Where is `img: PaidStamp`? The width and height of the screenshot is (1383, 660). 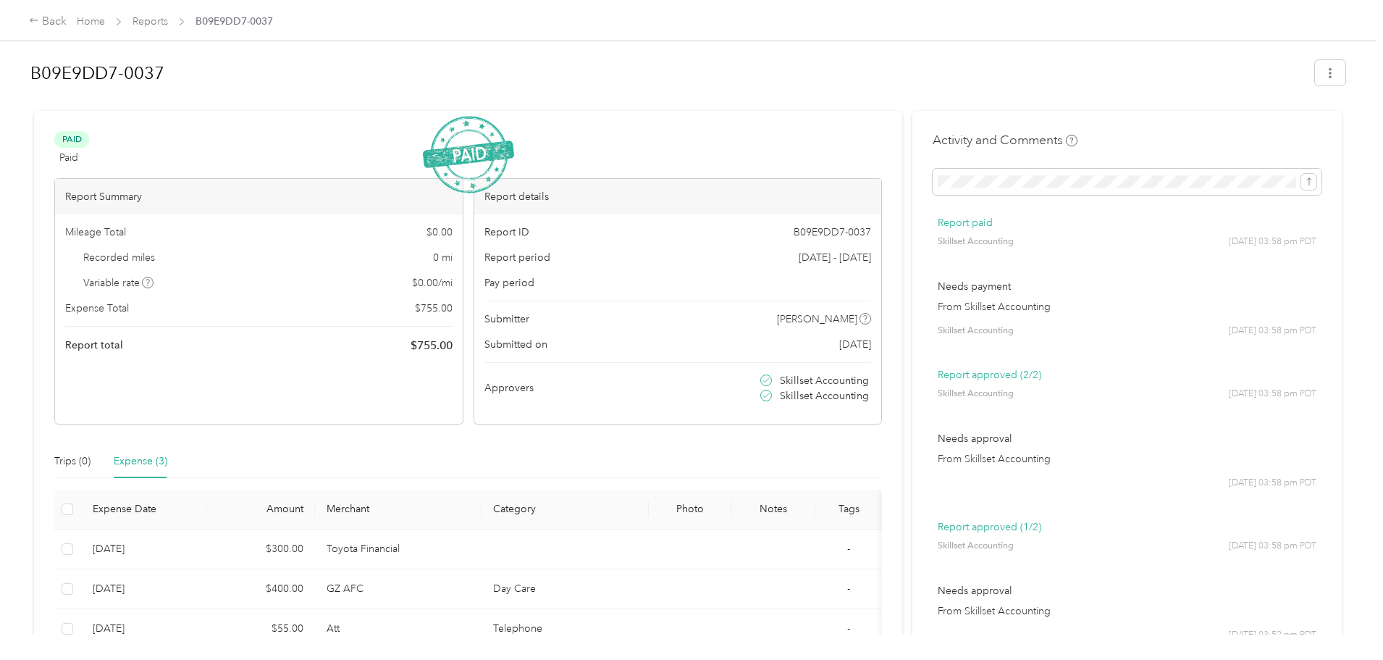
img: PaidStamp is located at coordinates (469, 154).